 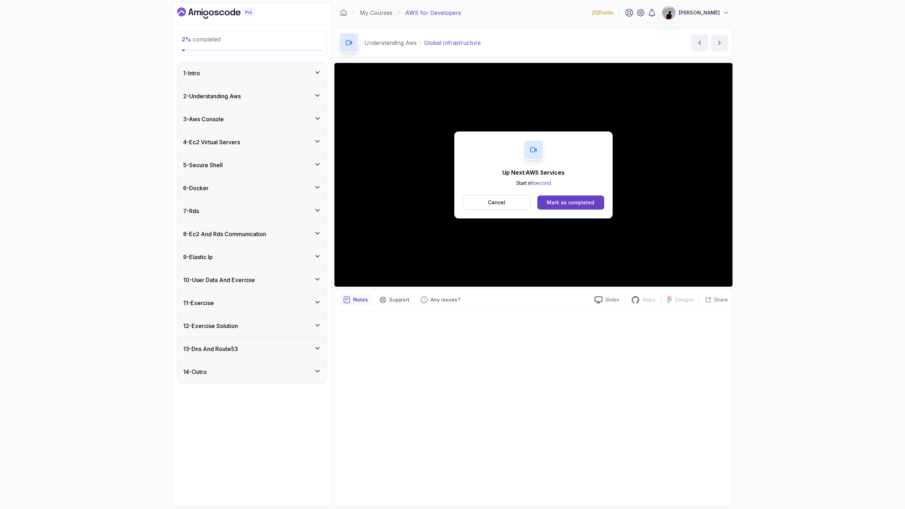 What do you see at coordinates (571, 203) in the screenshot?
I see `button: Mark as completed` at bounding box center [571, 203].